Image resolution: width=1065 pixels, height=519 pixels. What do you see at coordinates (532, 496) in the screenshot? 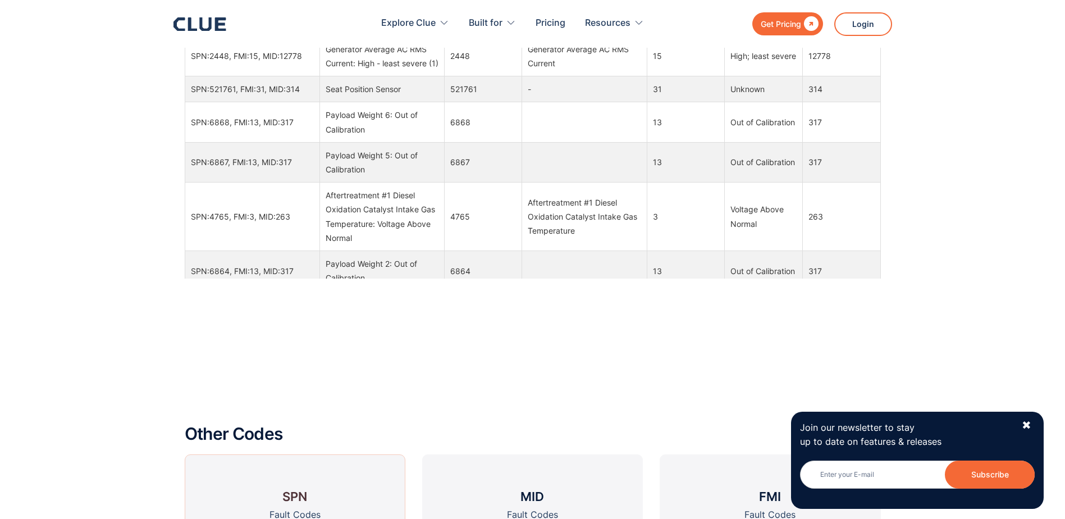
I see `h3: MID` at bounding box center [532, 496].